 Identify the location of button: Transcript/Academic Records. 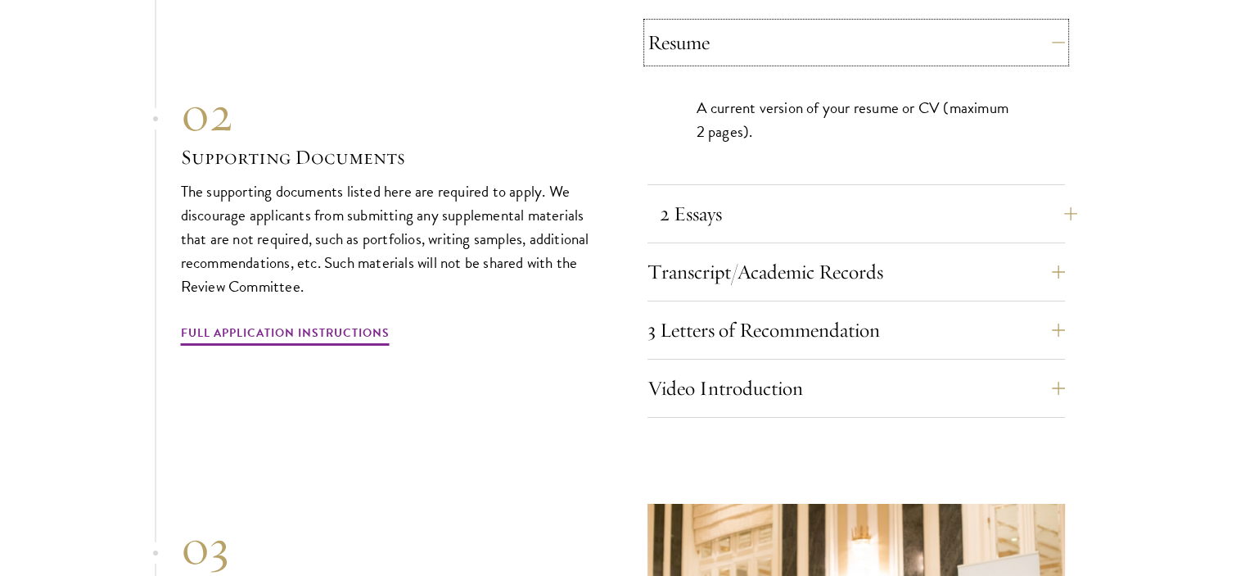
(857, 272).